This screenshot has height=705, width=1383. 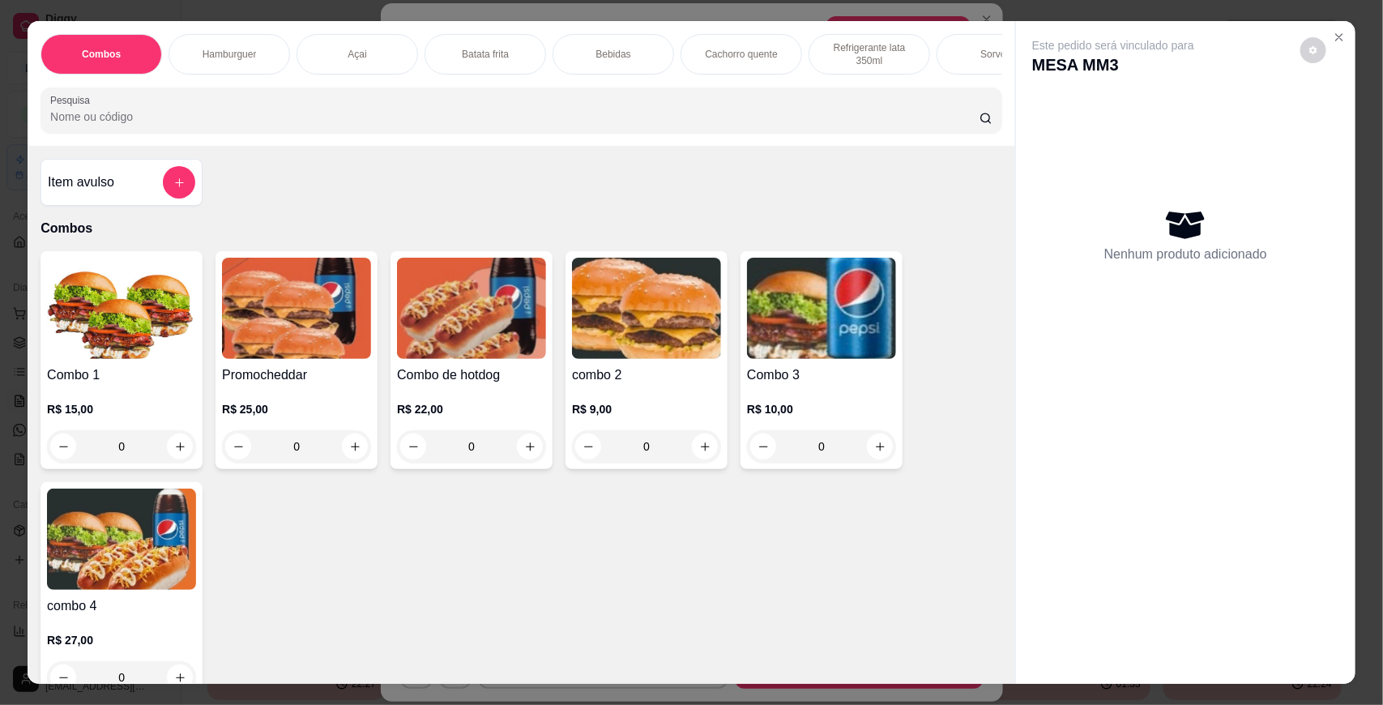 What do you see at coordinates (73, 100) in the screenshot?
I see `label: Pesquisa` at bounding box center [73, 100].